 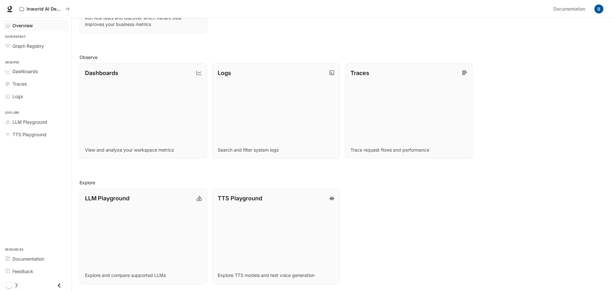 What do you see at coordinates (409, 111) in the screenshot?
I see `a: TracesTrace request flows and performance` at bounding box center [409, 111].